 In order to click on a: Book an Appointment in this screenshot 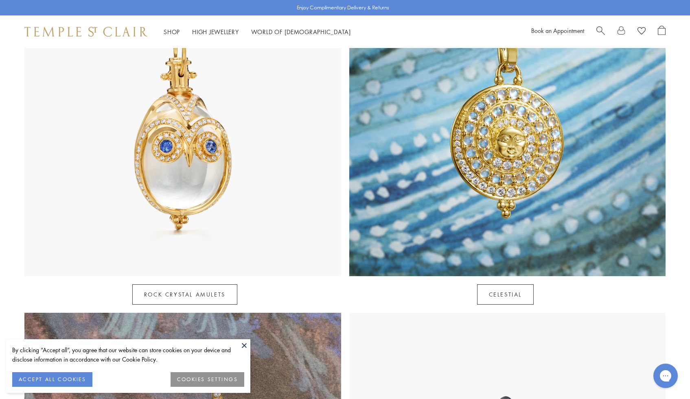, I will do `click(558, 31)`.